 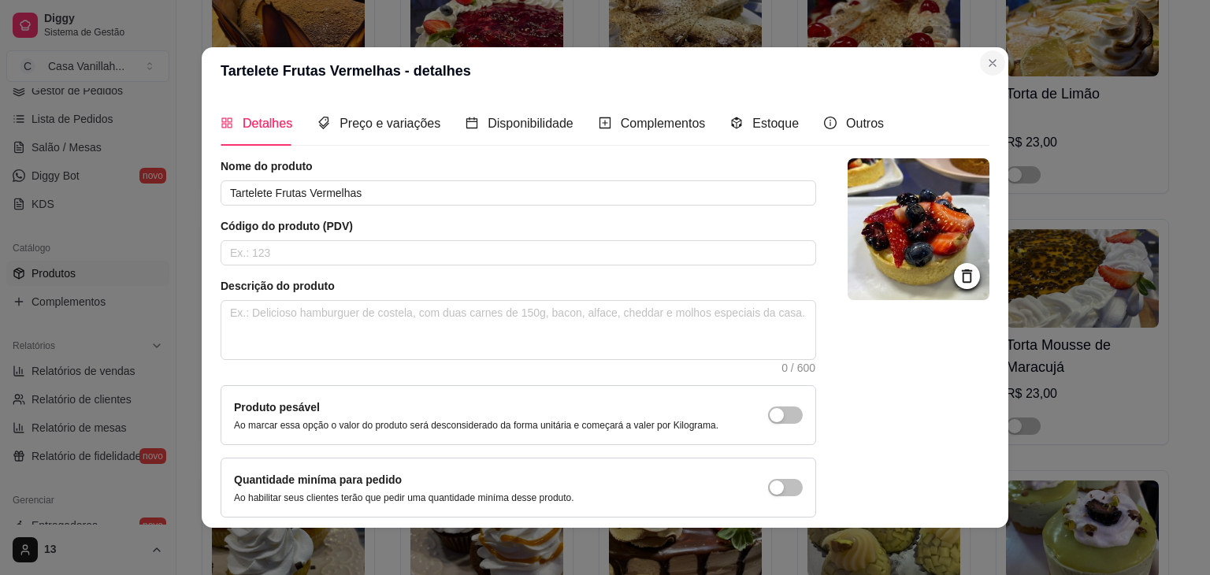 What do you see at coordinates (518, 253) in the screenshot?
I see `input: Ex.: 123` at bounding box center [518, 253].